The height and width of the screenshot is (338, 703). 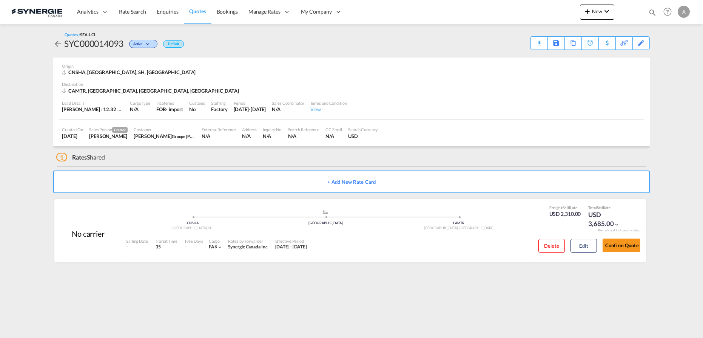 What do you see at coordinates (587, 11) in the screenshot?
I see `md-icon: icon-plus 400-fg` at bounding box center [587, 11].